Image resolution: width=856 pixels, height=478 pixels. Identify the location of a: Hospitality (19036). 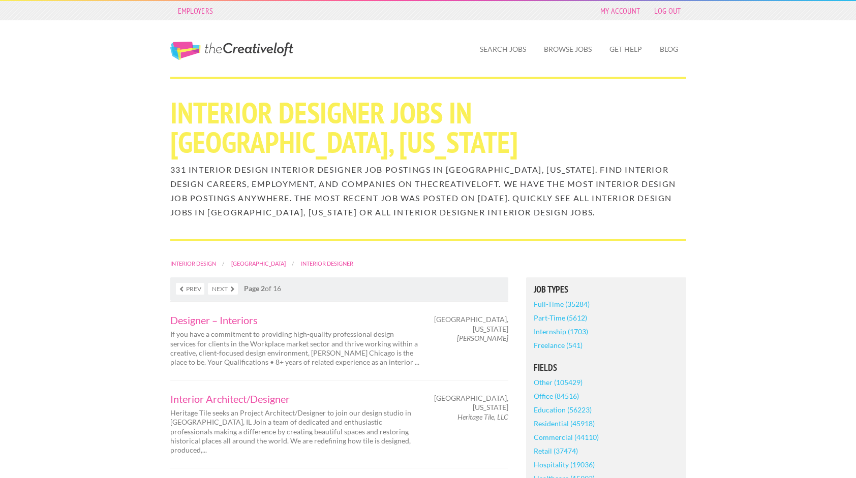
(564, 464).